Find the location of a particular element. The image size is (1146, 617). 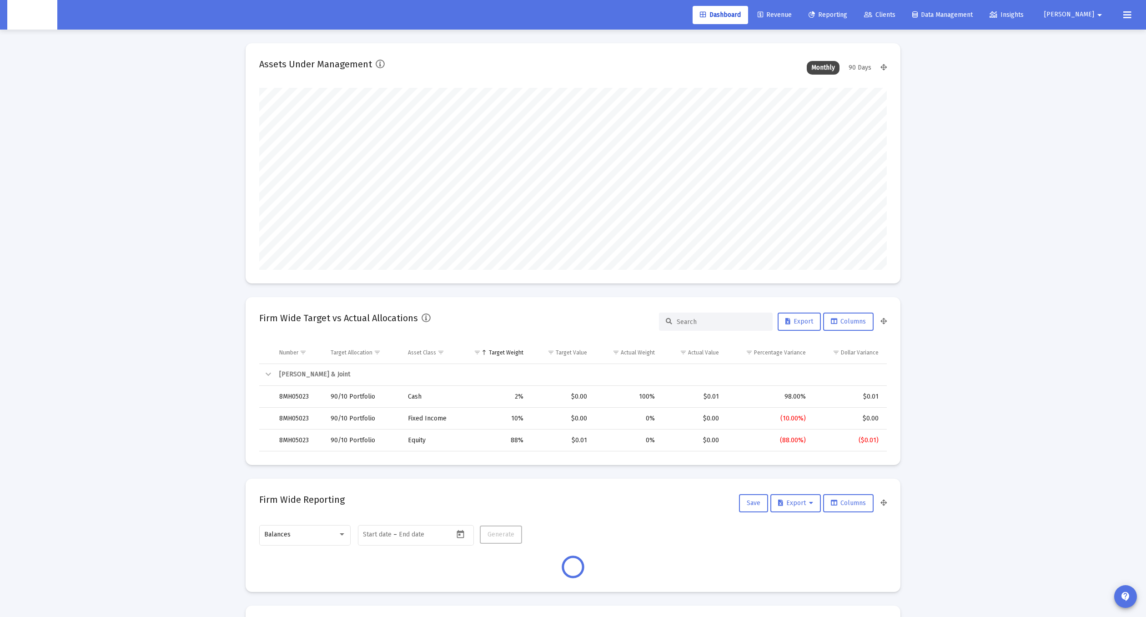

div: ($0.01) is located at coordinates (849, 440).